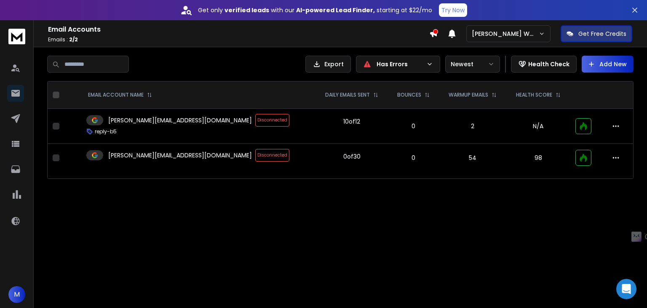 The image size is (647, 308). I want to click on button: Try Now, so click(453, 10).